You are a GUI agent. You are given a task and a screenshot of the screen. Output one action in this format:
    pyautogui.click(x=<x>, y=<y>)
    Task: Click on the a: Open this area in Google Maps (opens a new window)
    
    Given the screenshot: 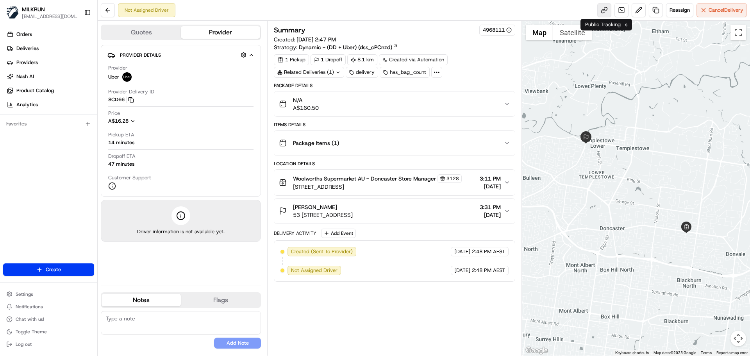 What is the action you would take?
    pyautogui.click(x=537, y=350)
    